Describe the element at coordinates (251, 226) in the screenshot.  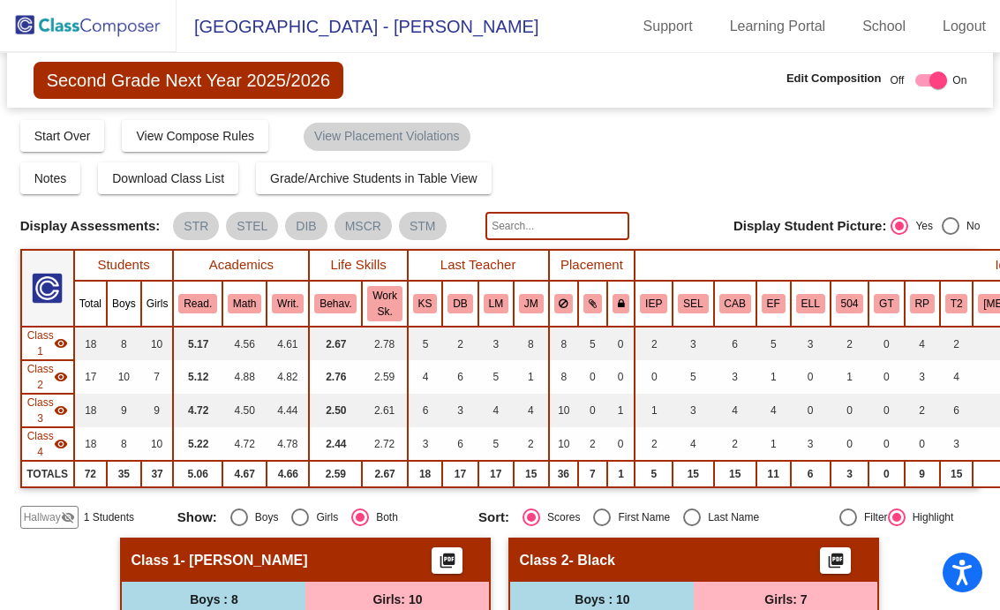
I see `mat-chip: STEL` at that location.